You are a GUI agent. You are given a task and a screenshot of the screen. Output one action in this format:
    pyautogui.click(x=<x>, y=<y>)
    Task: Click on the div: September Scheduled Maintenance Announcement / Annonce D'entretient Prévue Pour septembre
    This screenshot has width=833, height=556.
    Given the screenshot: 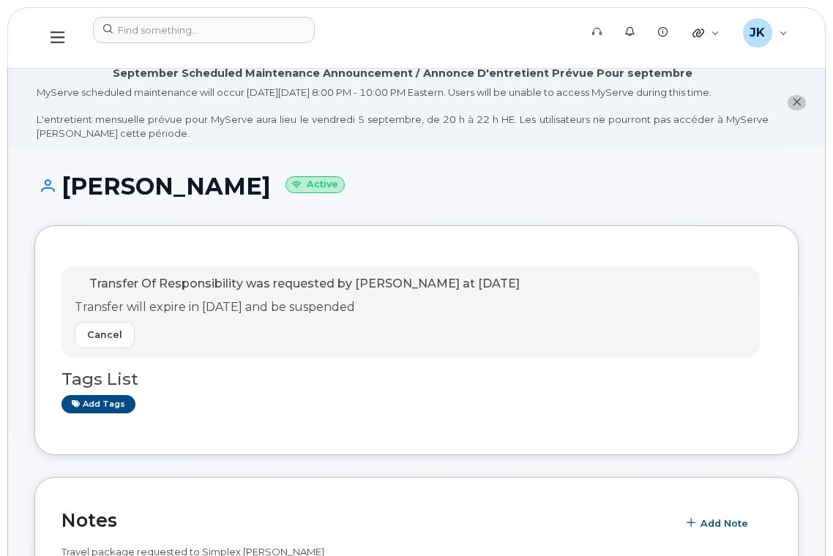 What is the action you would take?
    pyautogui.click(x=403, y=73)
    